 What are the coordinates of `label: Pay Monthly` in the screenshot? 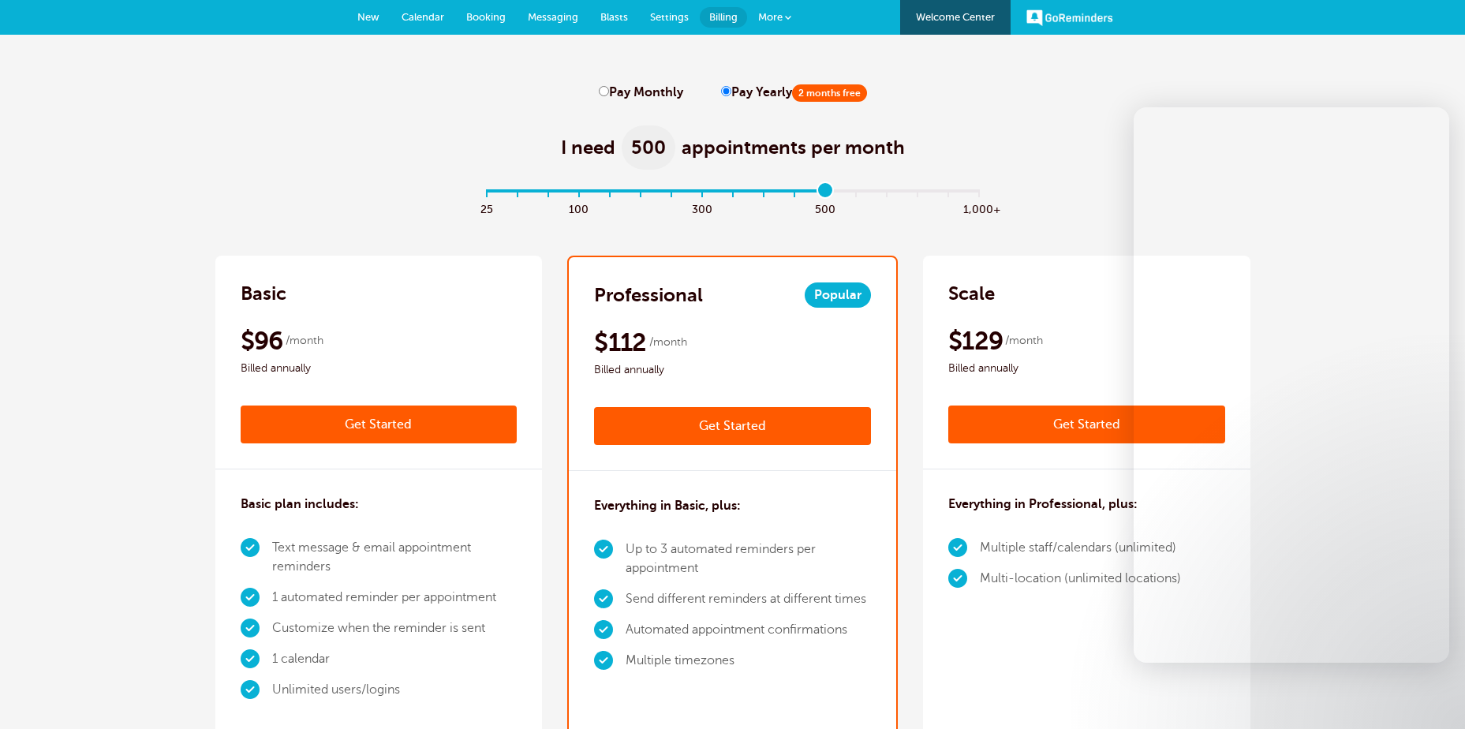 It's located at (640, 92).